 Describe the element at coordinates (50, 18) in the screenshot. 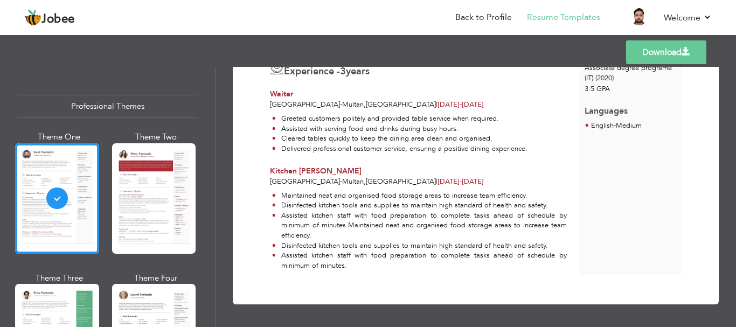

I see `a: Jobee` at that location.